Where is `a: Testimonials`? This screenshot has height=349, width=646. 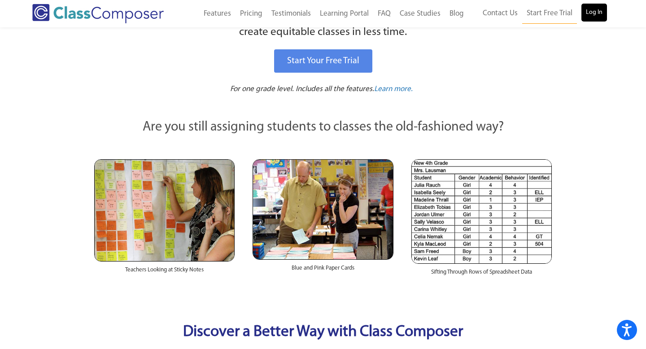
a: Testimonials is located at coordinates (291, 14).